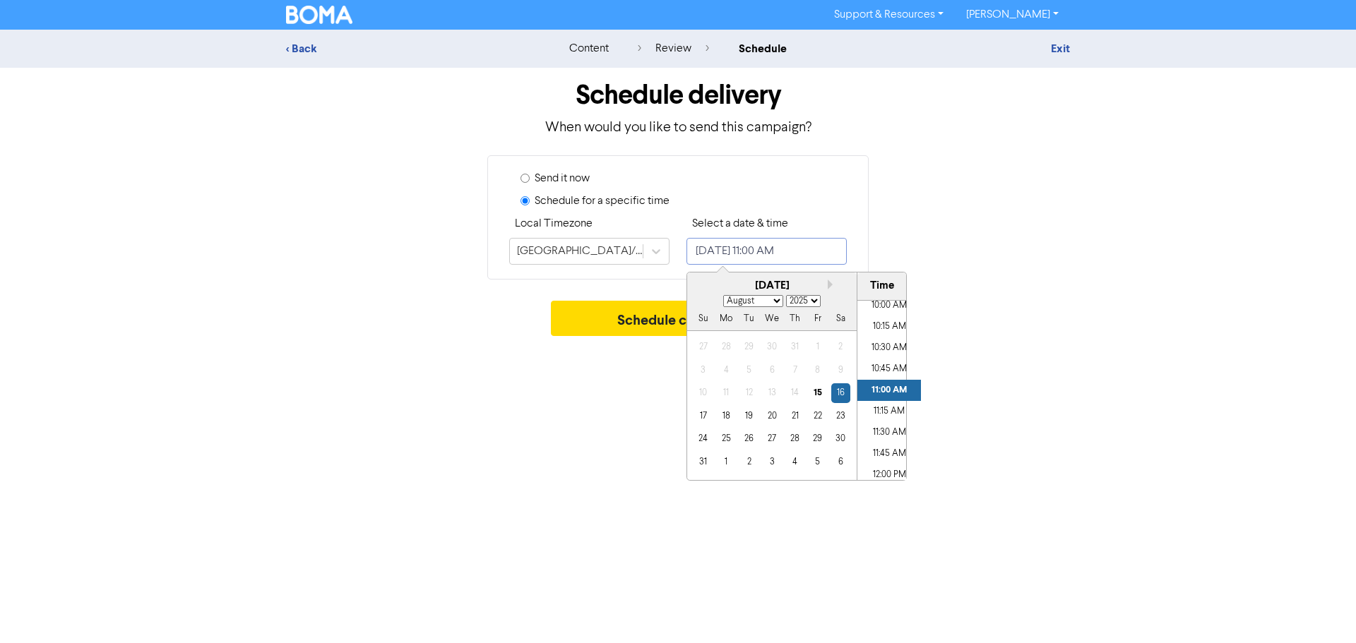 This screenshot has width=1356, height=643. I want to click on input: Click to select a date, so click(766, 251).